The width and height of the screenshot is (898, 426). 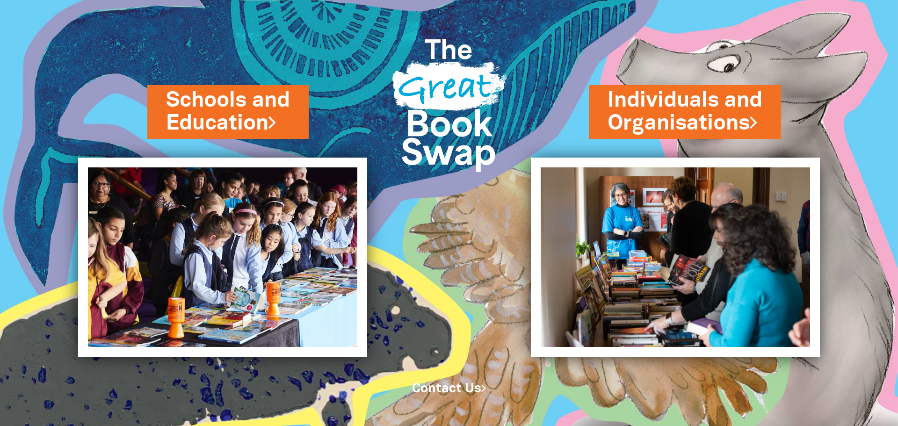 What do you see at coordinates (449, 389) in the screenshot?
I see `a: Contact Us` at bounding box center [449, 389].